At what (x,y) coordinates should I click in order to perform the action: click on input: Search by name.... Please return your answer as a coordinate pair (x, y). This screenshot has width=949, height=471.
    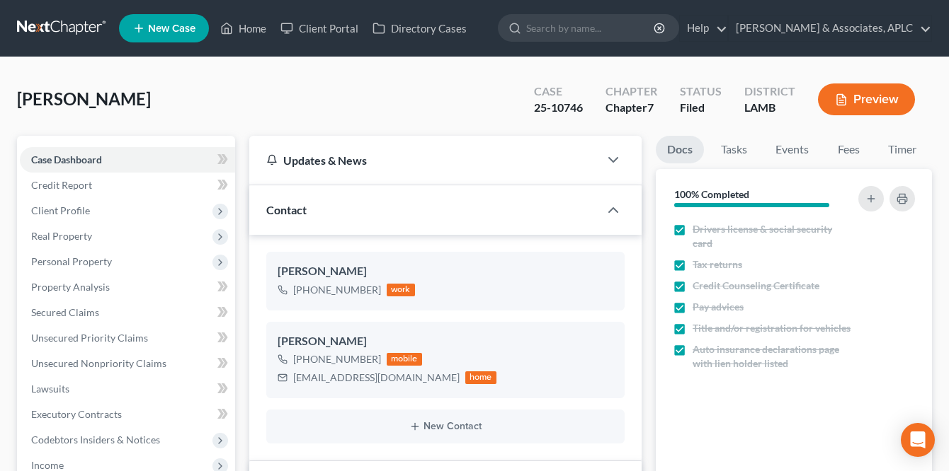
    Looking at the image, I should click on (590, 28).